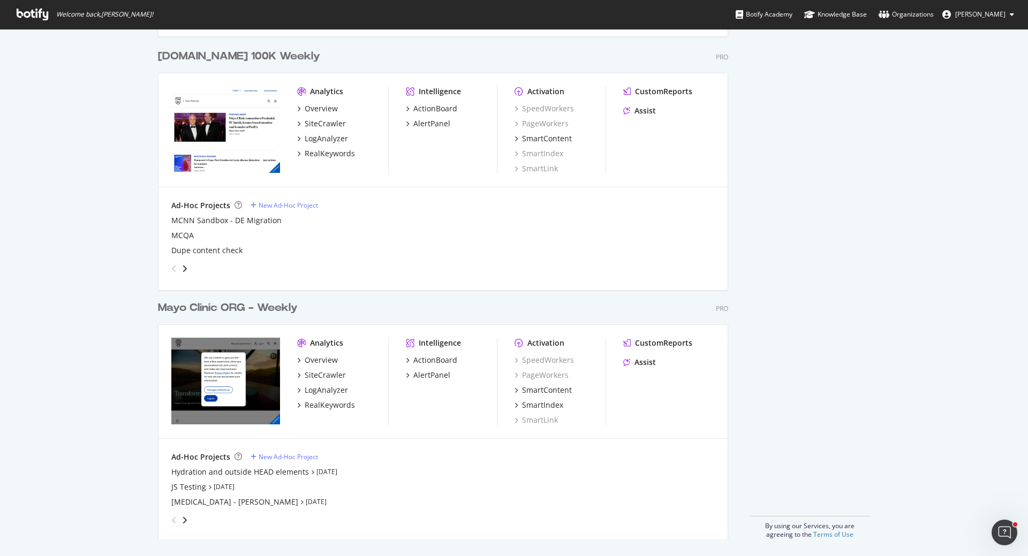 This screenshot has height=556, width=1028. What do you see at coordinates (809, 527) in the screenshot?
I see `div: By using our Services, you are agreeing to the` at bounding box center [809, 527].